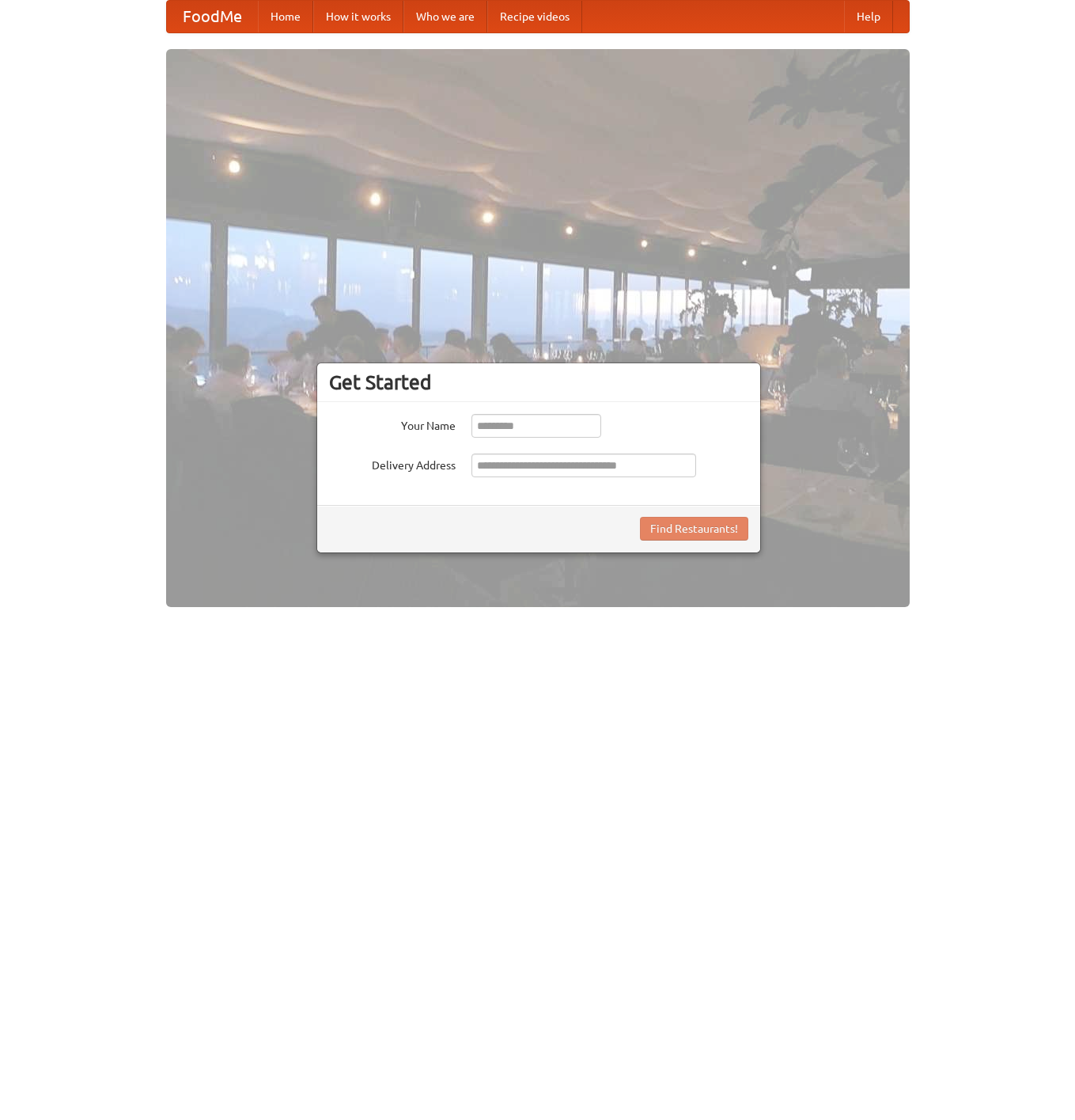 The height and width of the screenshot is (1120, 1075). What do you see at coordinates (869, 17) in the screenshot?
I see `a: Help` at bounding box center [869, 17].